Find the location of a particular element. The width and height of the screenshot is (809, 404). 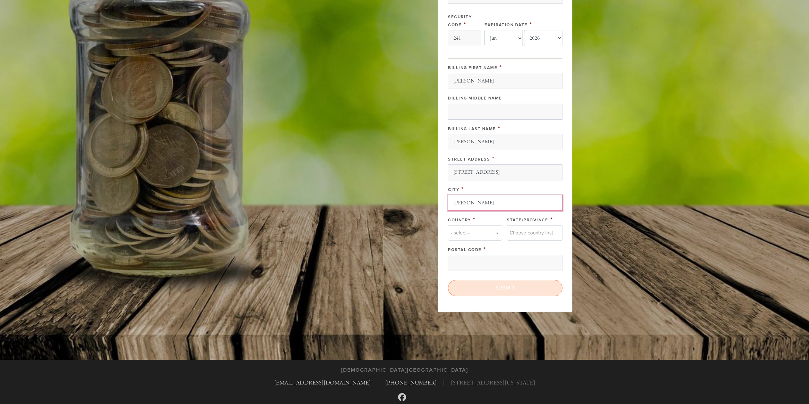

label: Expiration Date is located at coordinates (506, 25).